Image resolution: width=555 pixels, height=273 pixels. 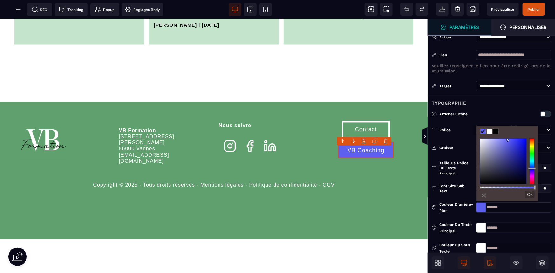 What do you see at coordinates (71, 10) in the screenshot?
I see `span: Code de suivi` at bounding box center [71, 10].